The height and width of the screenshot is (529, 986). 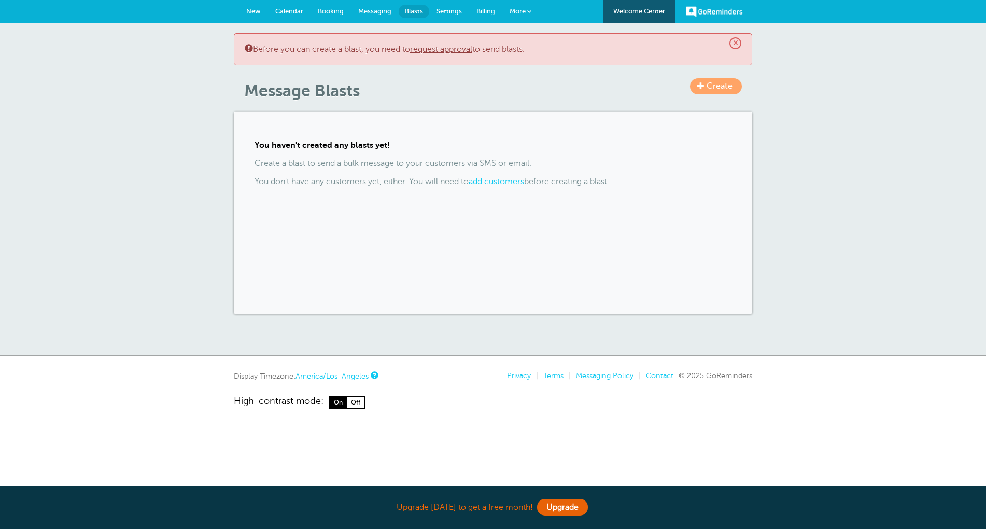 I want to click on span: Off, so click(x=355, y=402).